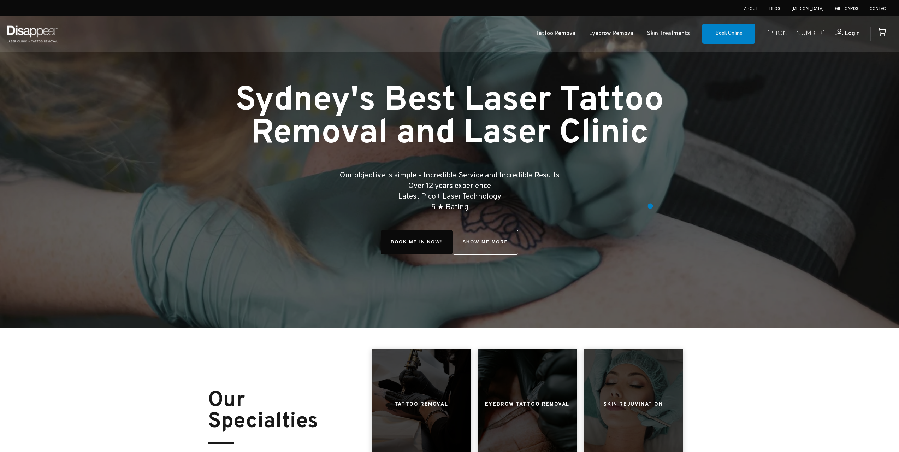  I want to click on a: About, so click(751, 9).